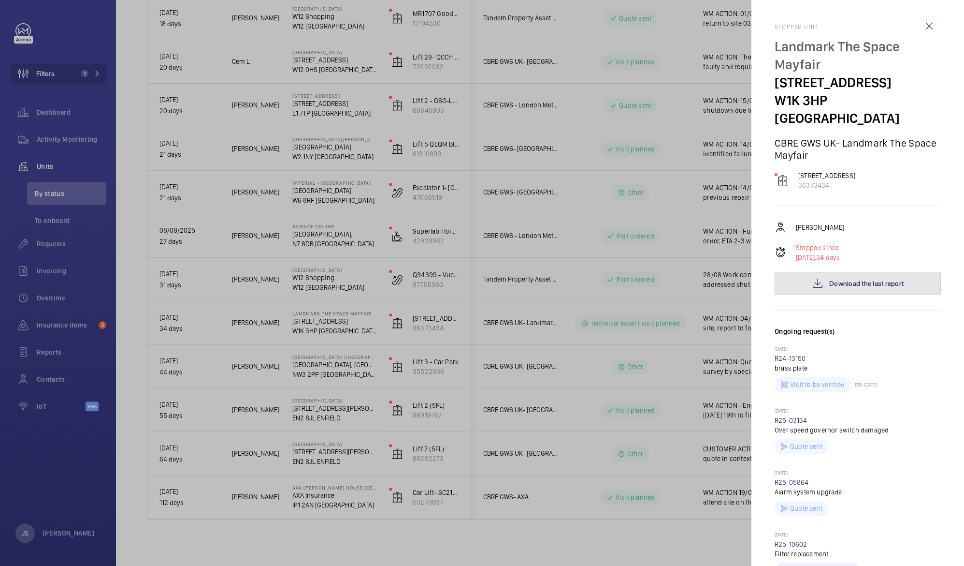  Describe the element at coordinates (858, 336) in the screenshot. I see `h3: Ongoing request(s)` at that location.